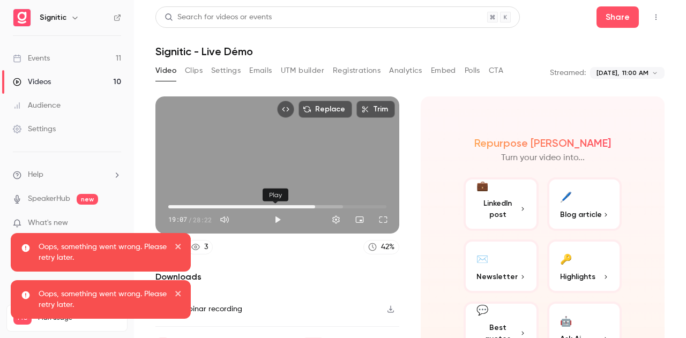 This screenshot has width=686, height=338. I want to click on div: Videos, so click(32, 82).